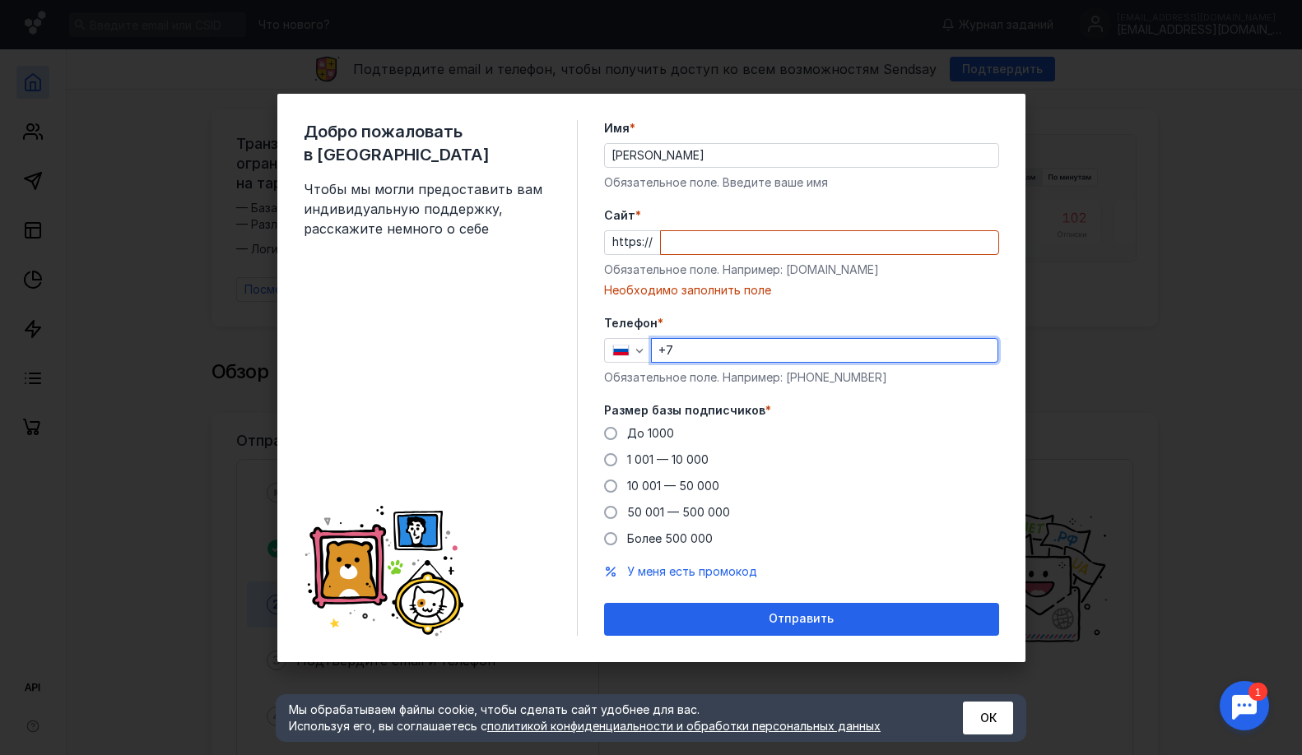 The height and width of the screenshot is (755, 1302). I want to click on span: Отправить, so click(801, 619).